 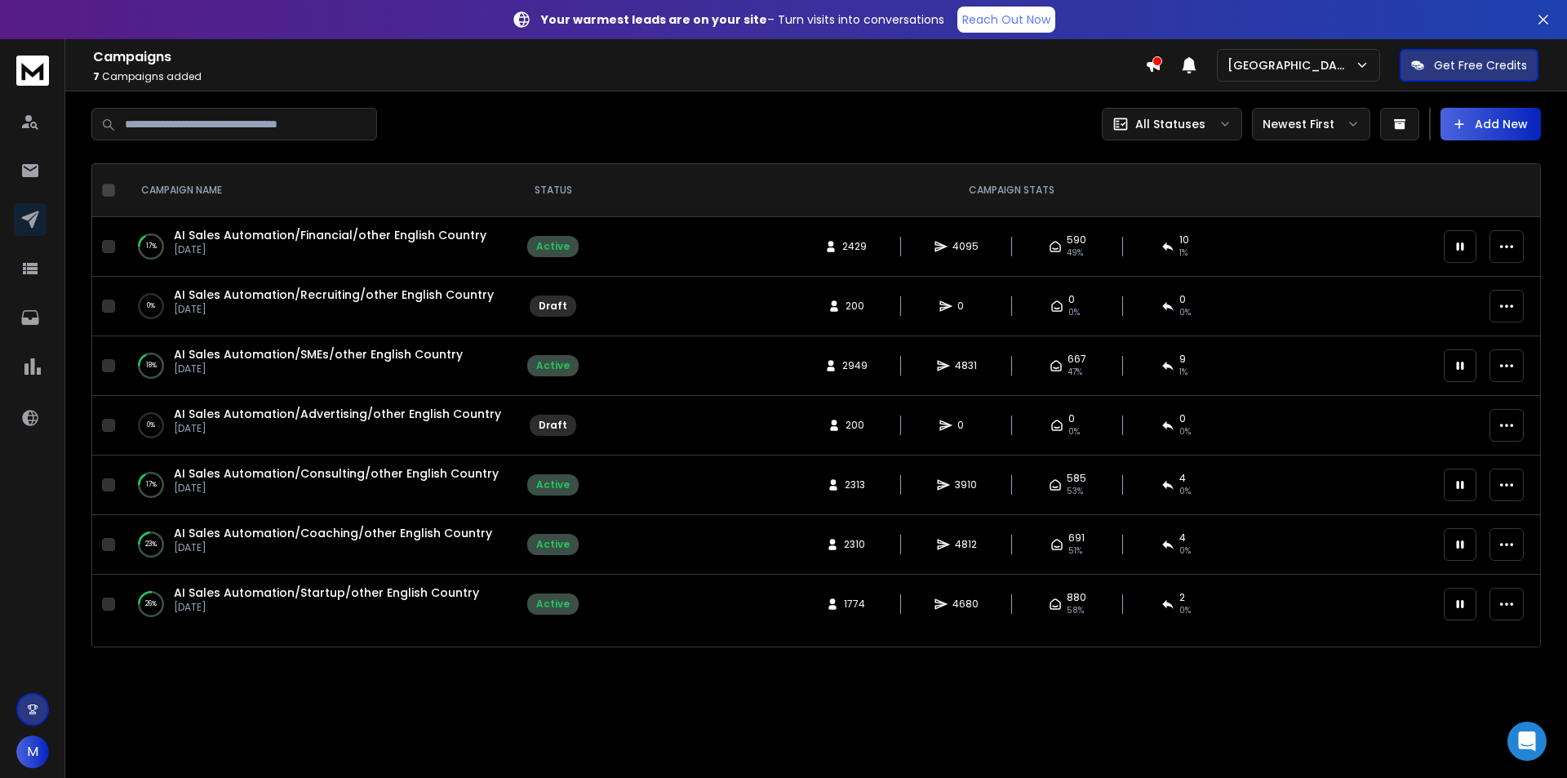 I want to click on p: Get Free Credits, so click(x=1480, y=65).